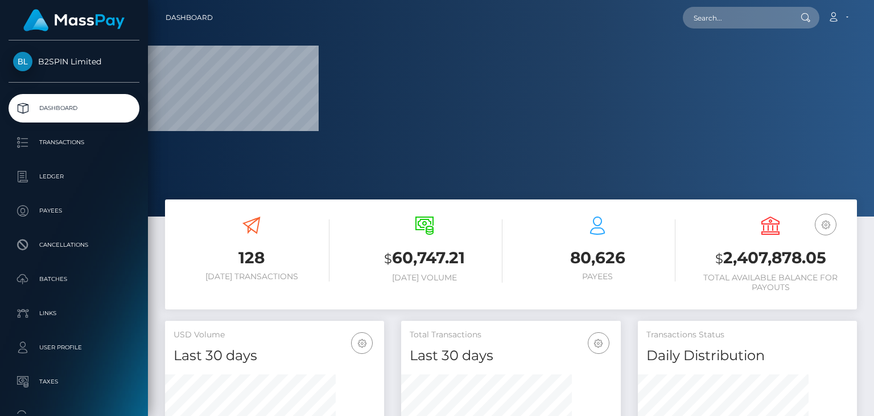 The width and height of the screenshot is (874, 416). I want to click on img: B2SPIN Limited, so click(23, 61).